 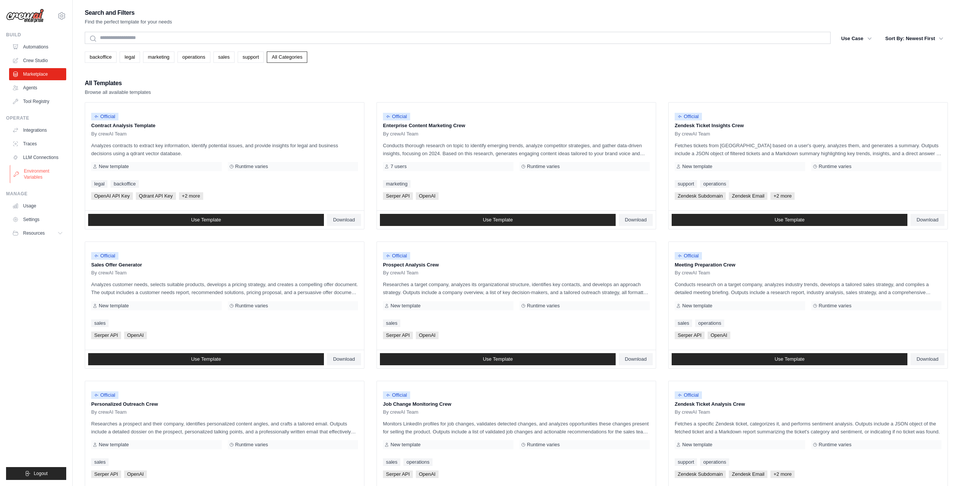 I want to click on a: legal, so click(x=129, y=57).